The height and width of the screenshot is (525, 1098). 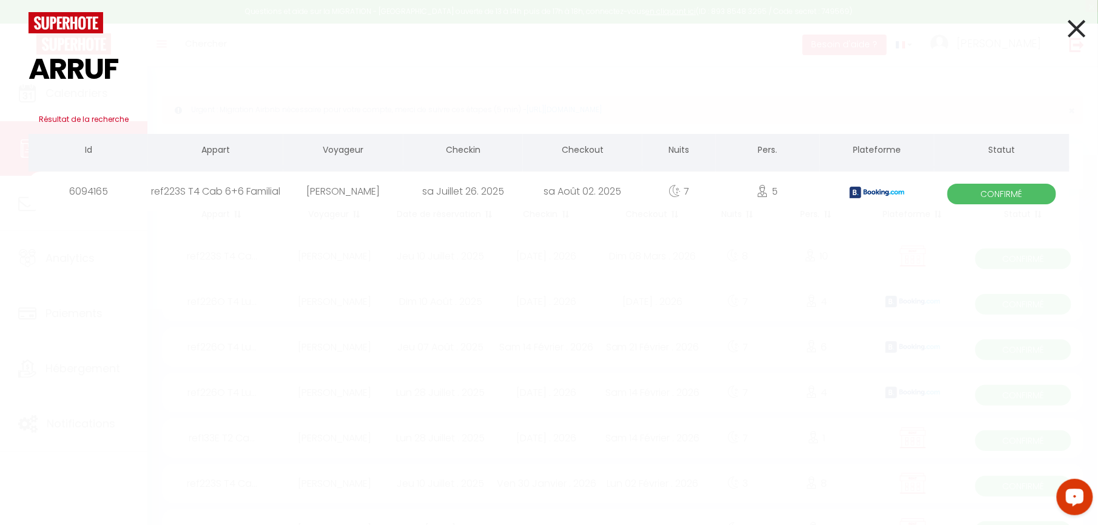 I want to click on th: Id, so click(x=88, y=151).